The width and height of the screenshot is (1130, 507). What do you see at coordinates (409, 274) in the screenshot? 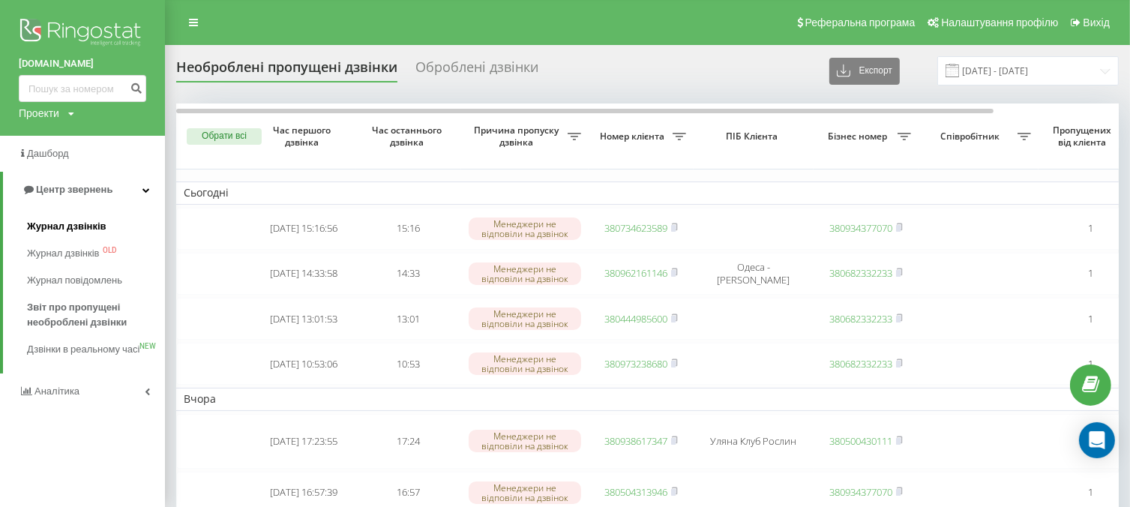
I see `td: 14:33` at bounding box center [409, 274].